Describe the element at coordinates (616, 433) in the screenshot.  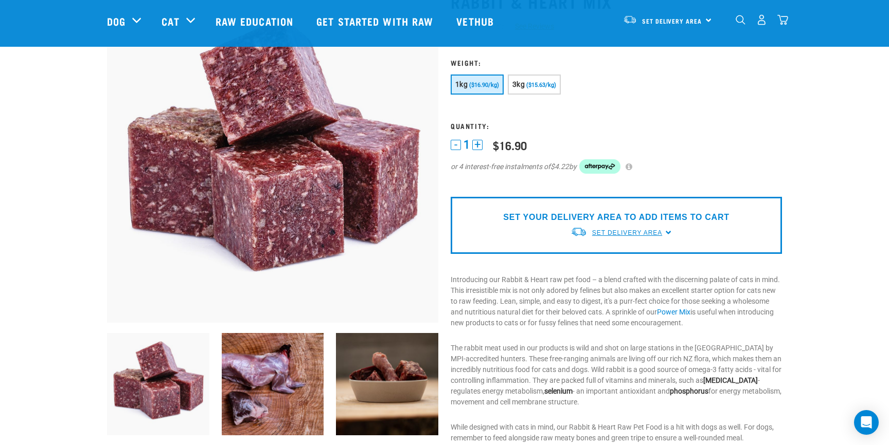
I see `p: While designed with cats in mind, our Rabbit & Heart Raw Pet Food is a hit with dogs as well. For...` at that location.